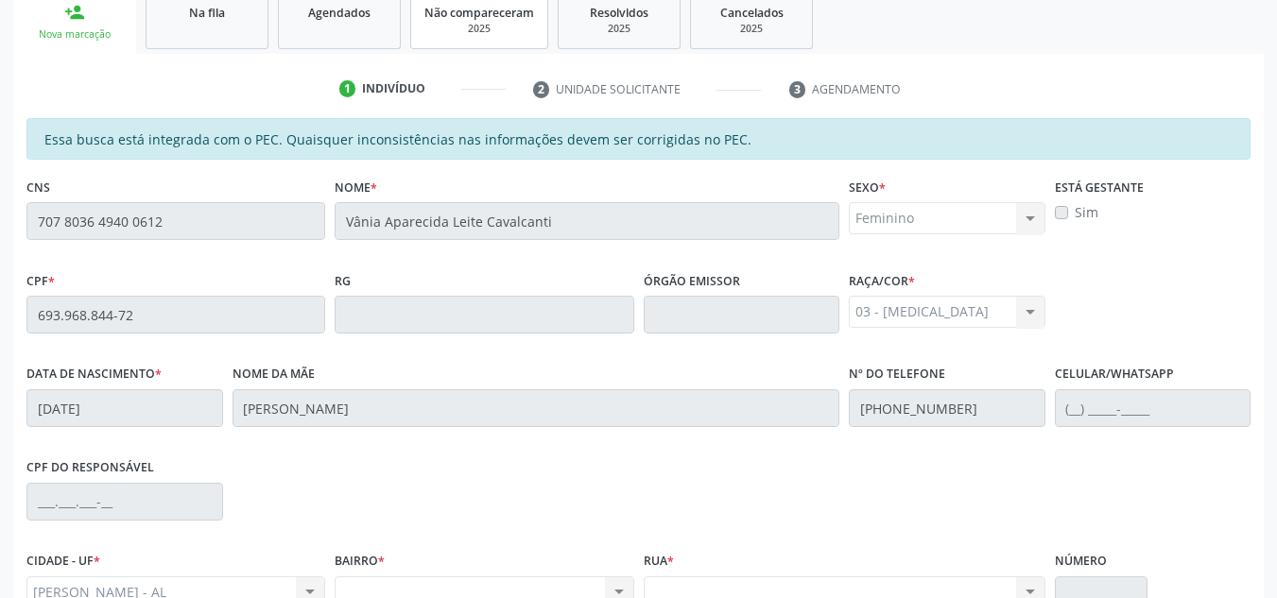 The height and width of the screenshot is (598, 1277). I want to click on div: Indivíduo, so click(393, 89).